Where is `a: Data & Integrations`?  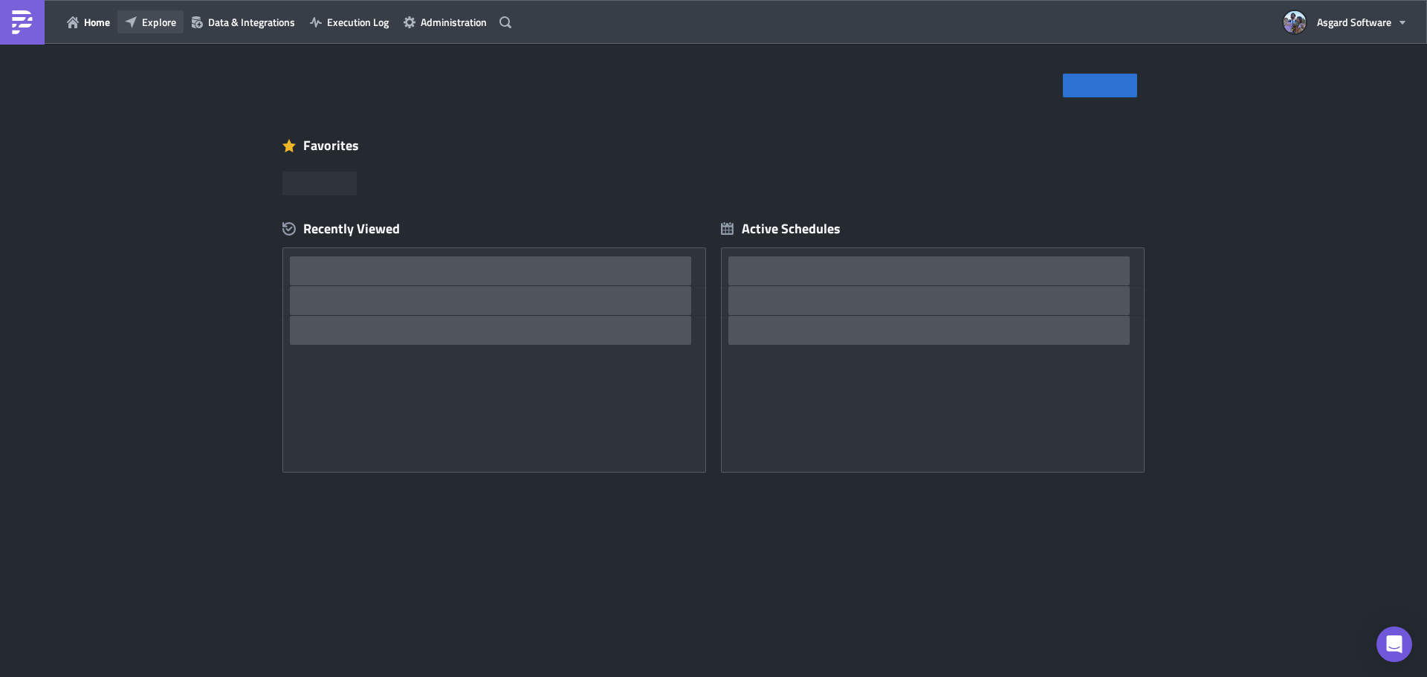
a: Data & Integrations is located at coordinates (243, 22).